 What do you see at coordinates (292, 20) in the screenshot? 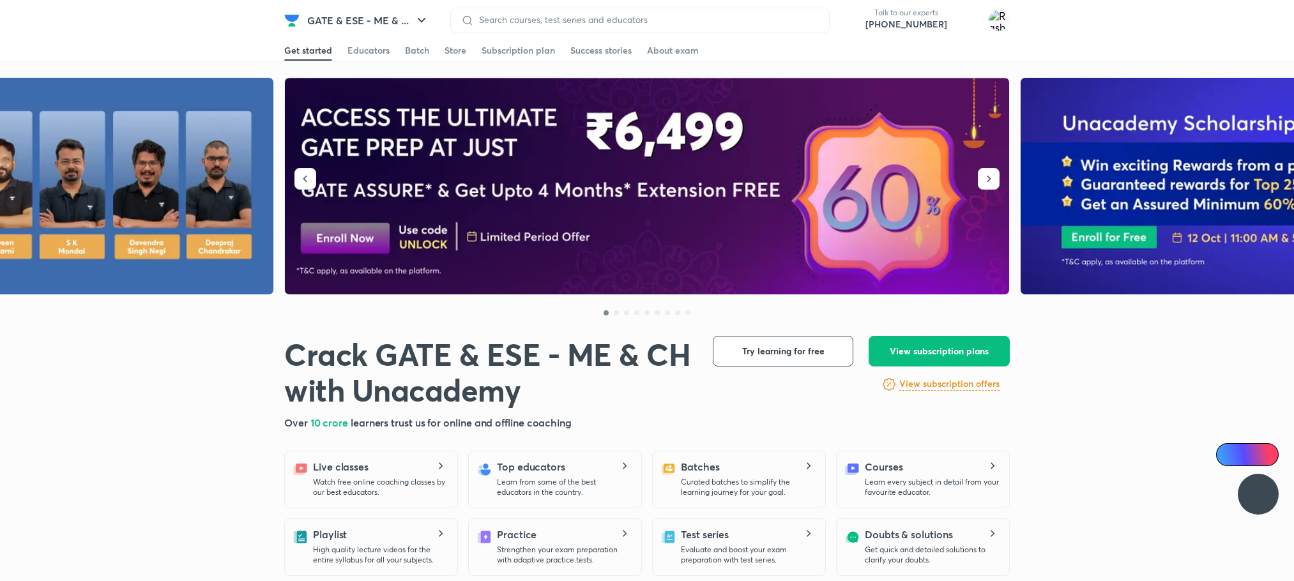
I see `a: Company Logo` at bounding box center [292, 20].